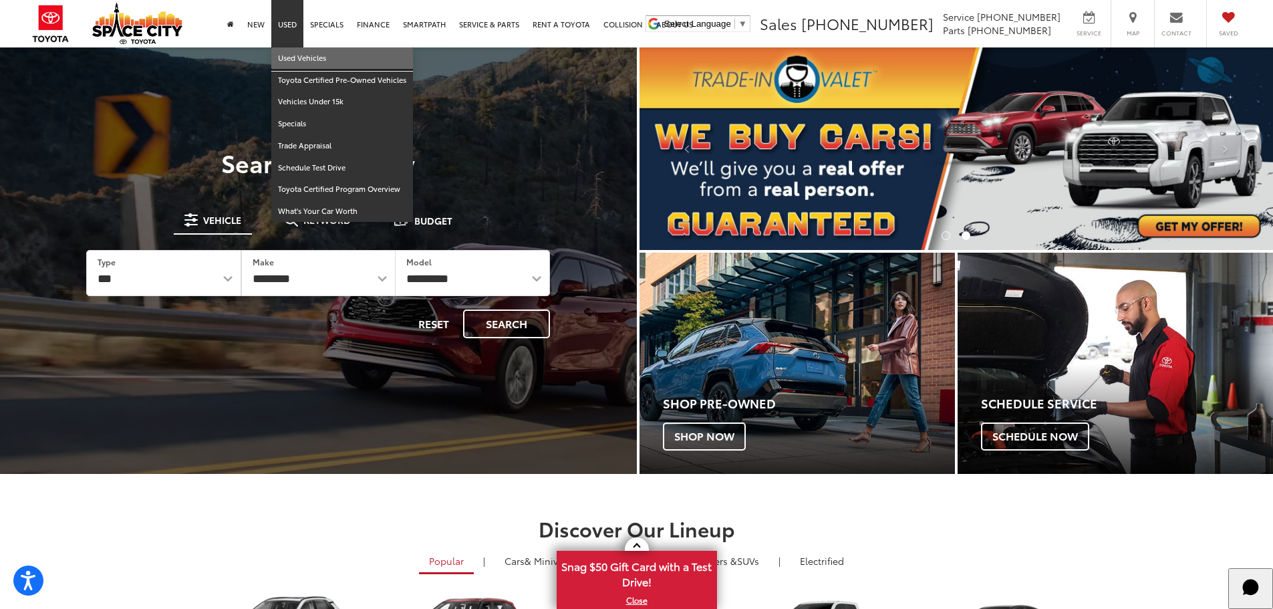  I want to click on h2: Discover Our Lineup, so click(637, 528).